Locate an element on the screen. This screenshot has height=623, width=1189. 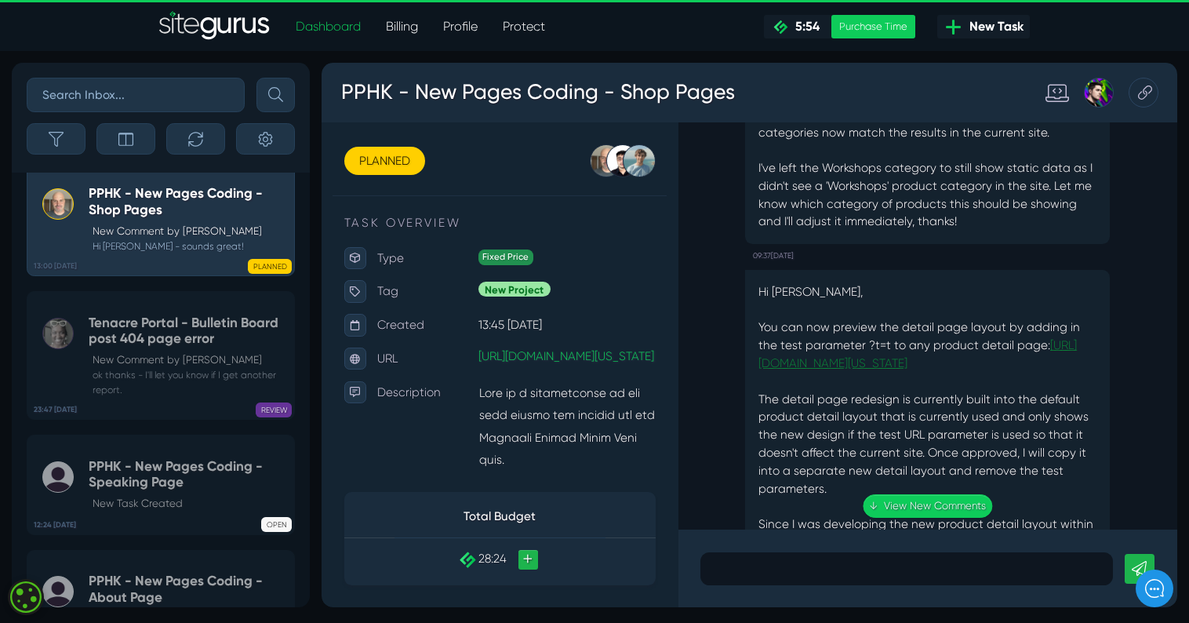
img: US is located at coordinates (40, 227).